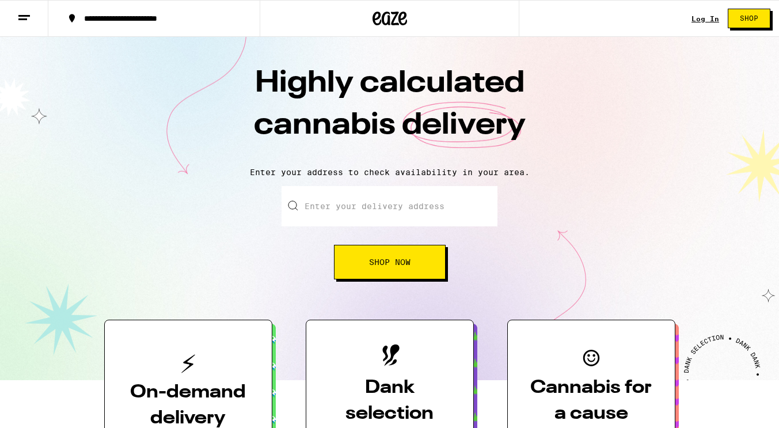 This screenshot has height=428, width=779. Describe the element at coordinates (389, 172) in the screenshot. I see `p: Enter your address to check availability in your area.` at that location.